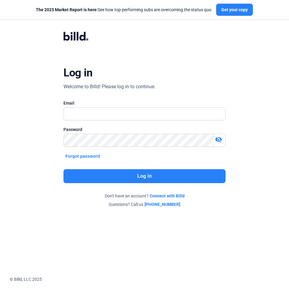 Image resolution: width=289 pixels, height=292 pixels. I want to click on div: See how top-performing subs are overcoming the status quo., so click(124, 10).